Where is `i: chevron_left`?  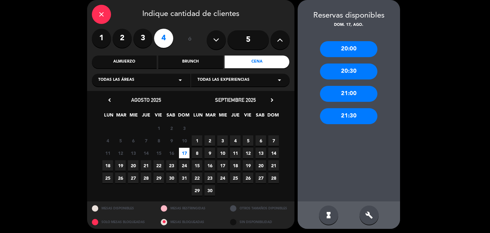 i: chevron_left is located at coordinates (109, 100).